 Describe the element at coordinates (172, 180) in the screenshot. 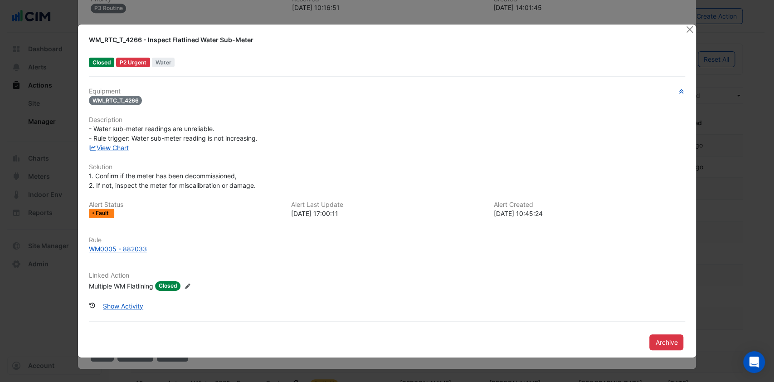

I see `span: 1. Confirm if the meter has been decommissioned, 2. If not, inspect the meter for miscalibration ...` at that location.